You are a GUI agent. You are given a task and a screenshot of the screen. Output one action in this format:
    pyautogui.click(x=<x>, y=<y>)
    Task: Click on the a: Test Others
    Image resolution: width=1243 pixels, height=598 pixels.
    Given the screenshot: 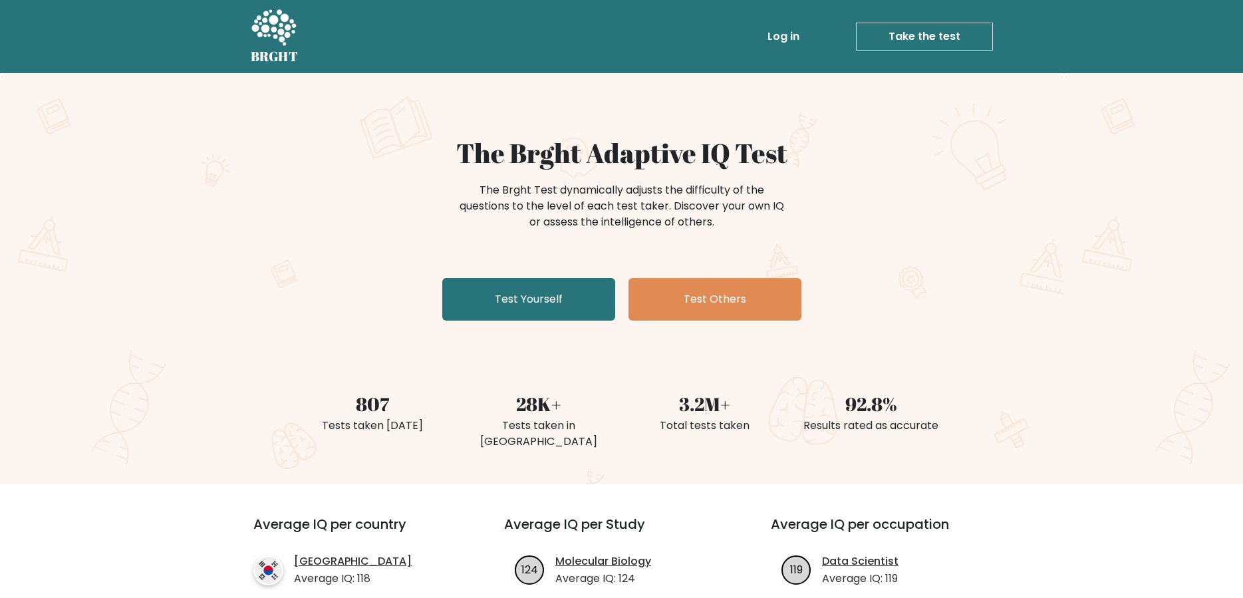 What is the action you would take?
    pyautogui.click(x=715, y=299)
    